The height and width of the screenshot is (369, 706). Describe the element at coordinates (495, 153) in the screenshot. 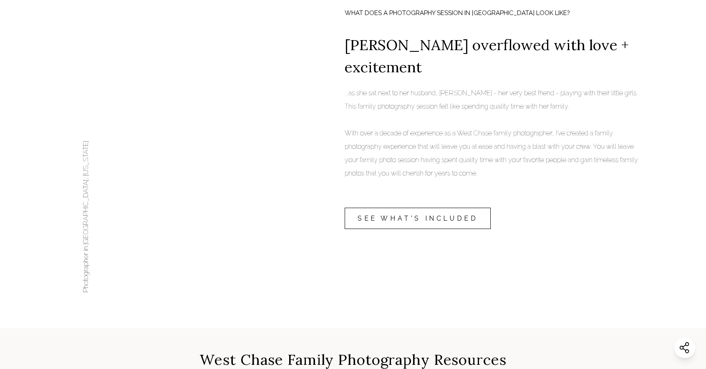

I see `p: With over a decade of experience as a West Chase family photographer, I’ve created a family photo...` at that location.